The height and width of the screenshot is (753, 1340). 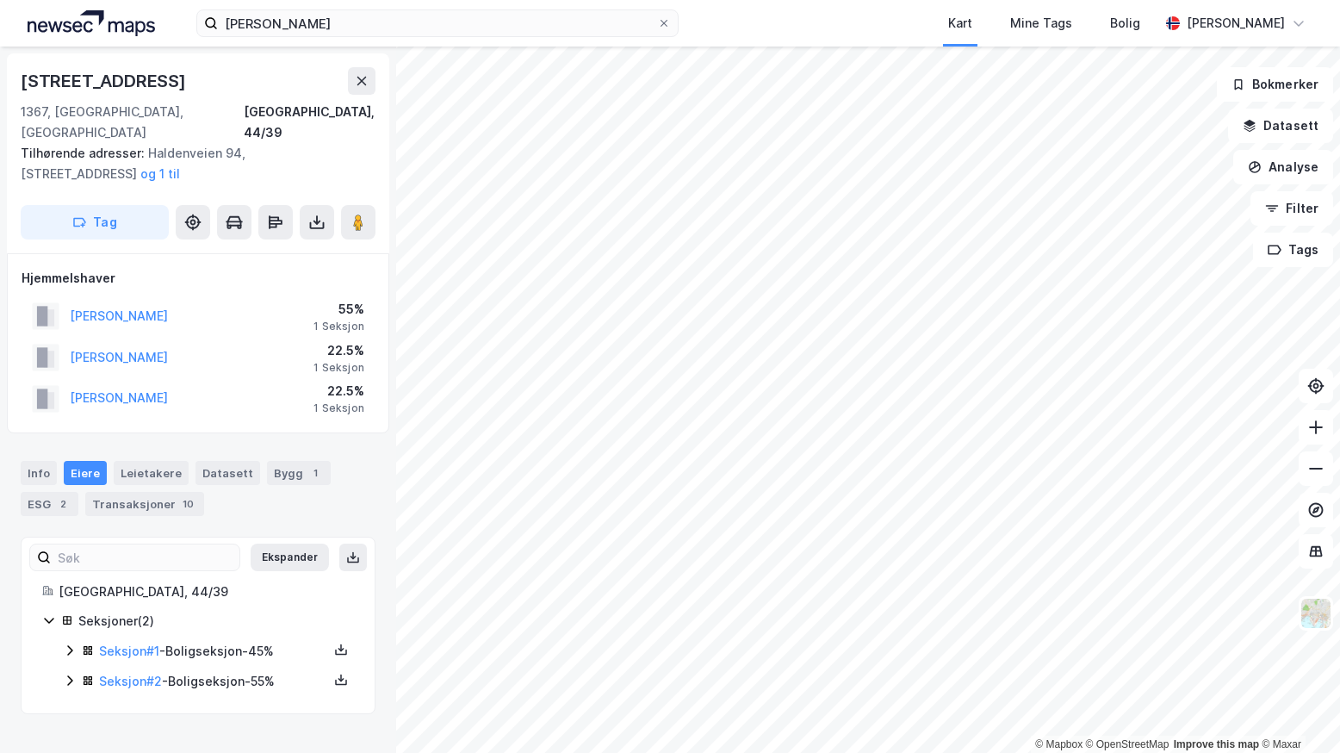 What do you see at coordinates (289, 557) in the screenshot?
I see `button: Ekspander` at bounding box center [289, 557].